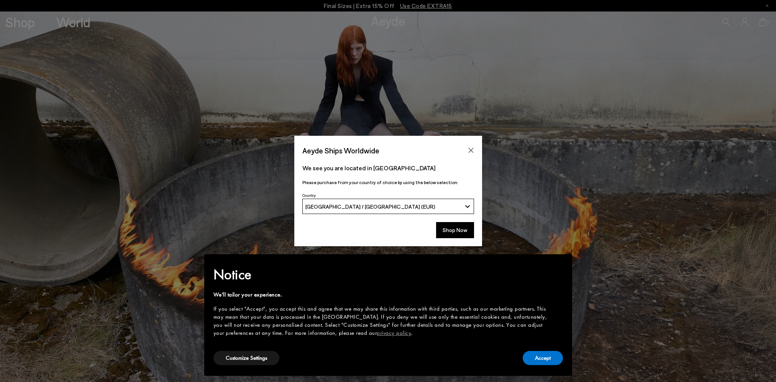  Describe the element at coordinates (394, 333) in the screenshot. I see `a: privacy policy` at that location.